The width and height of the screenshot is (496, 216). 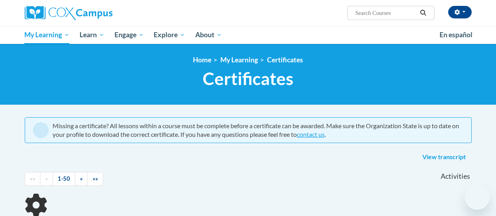 What do you see at coordinates (33, 179) in the screenshot?
I see `a: Begining` at bounding box center [33, 179].